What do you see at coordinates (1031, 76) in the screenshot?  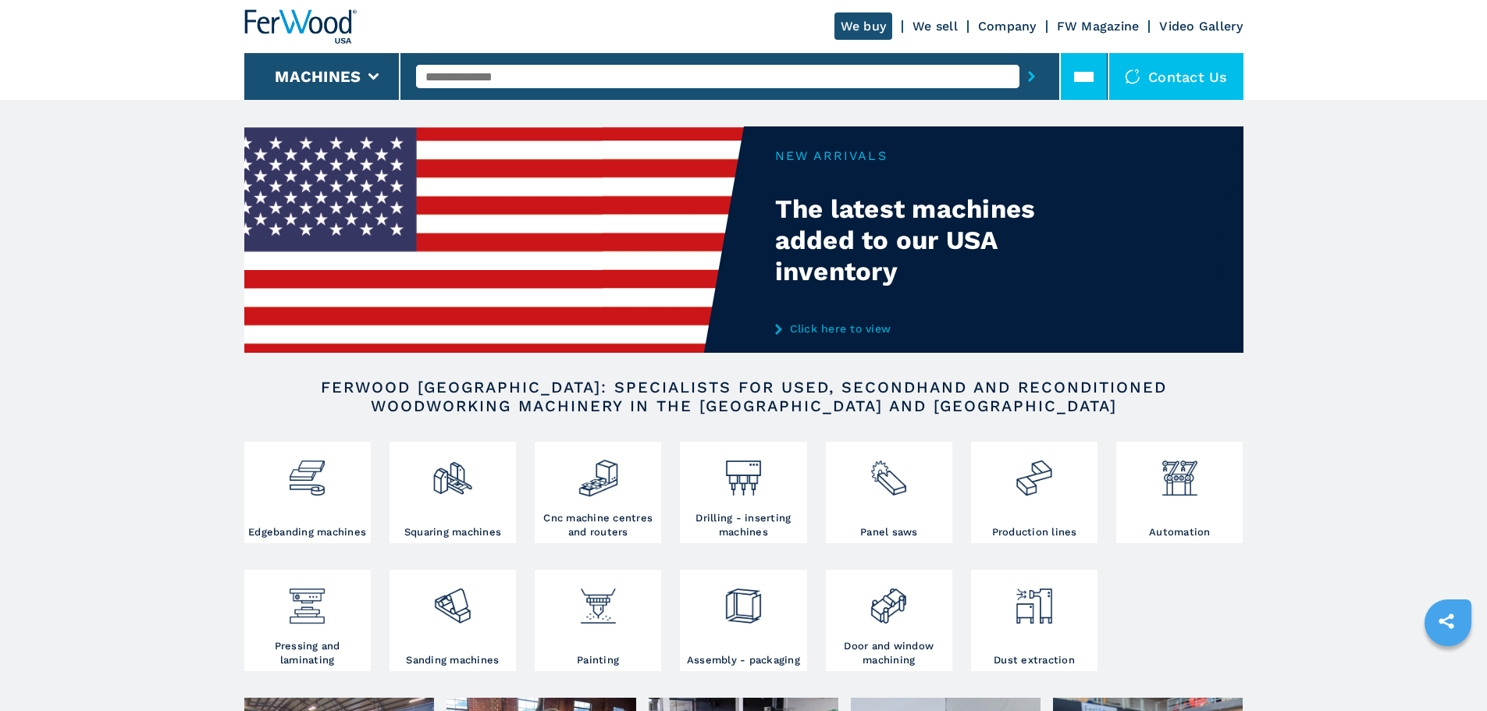 I see `button: submit-button` at bounding box center [1031, 76].